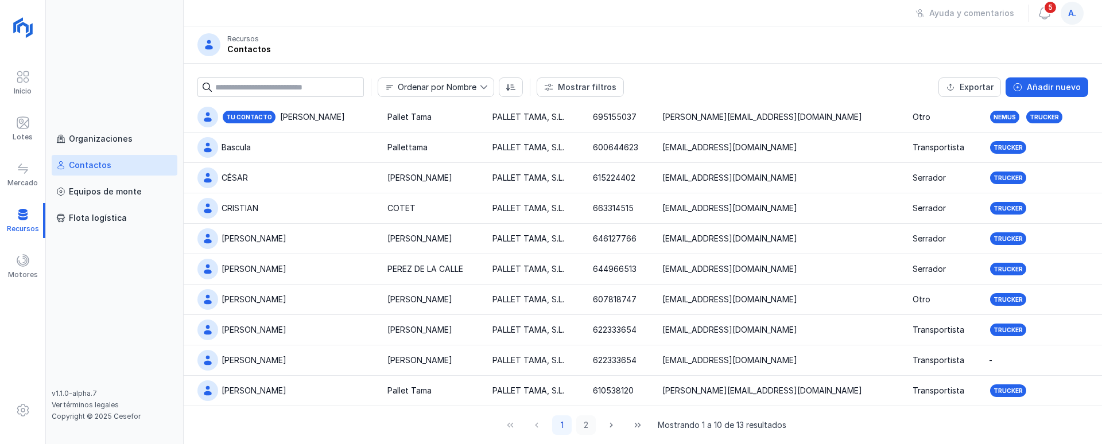 The width and height of the screenshot is (1102, 444). I want to click on div: Recursos, so click(243, 39).